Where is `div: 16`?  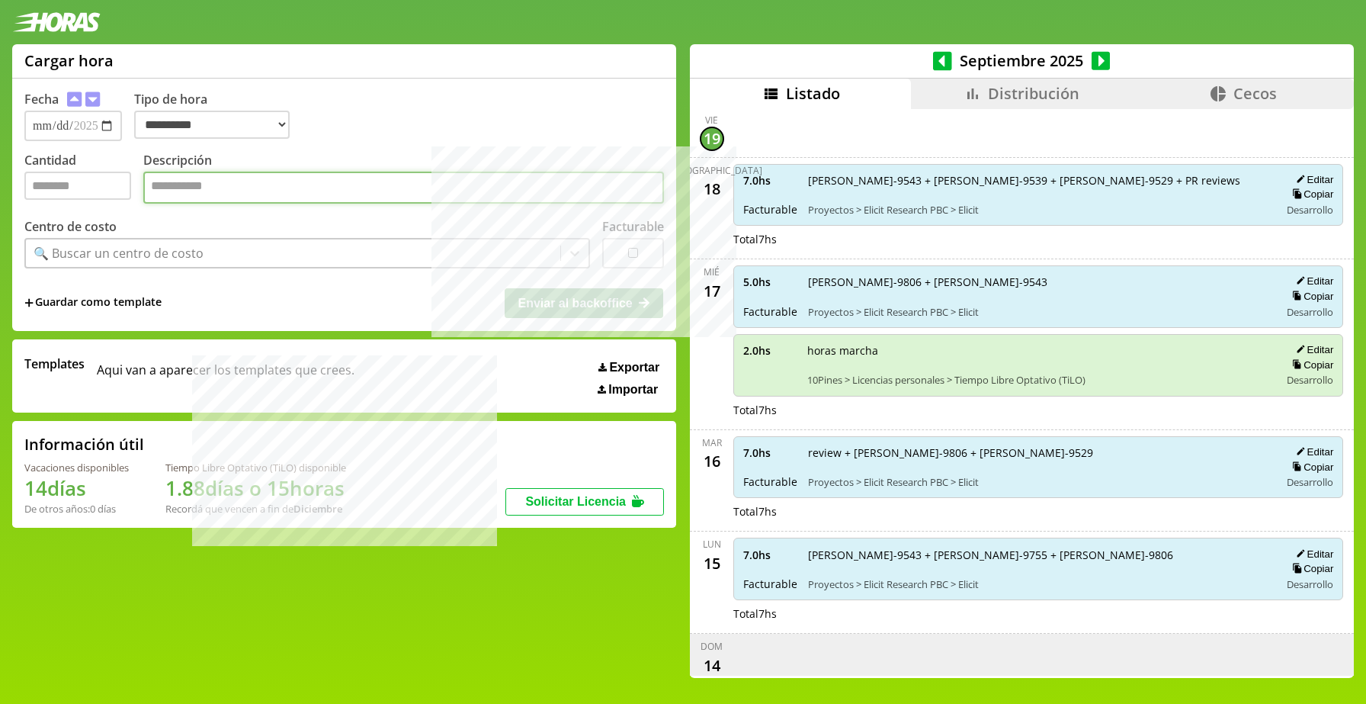 div: 16 is located at coordinates (712, 461).